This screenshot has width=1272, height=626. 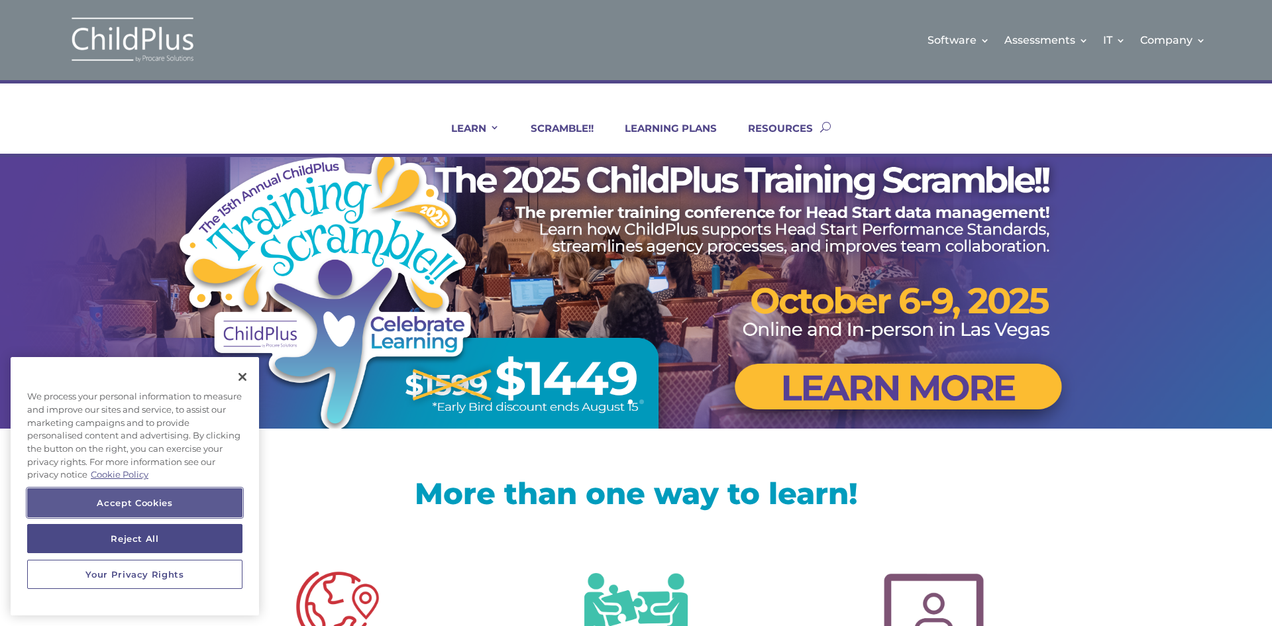 I want to click on button: Accept Cookies, so click(x=134, y=503).